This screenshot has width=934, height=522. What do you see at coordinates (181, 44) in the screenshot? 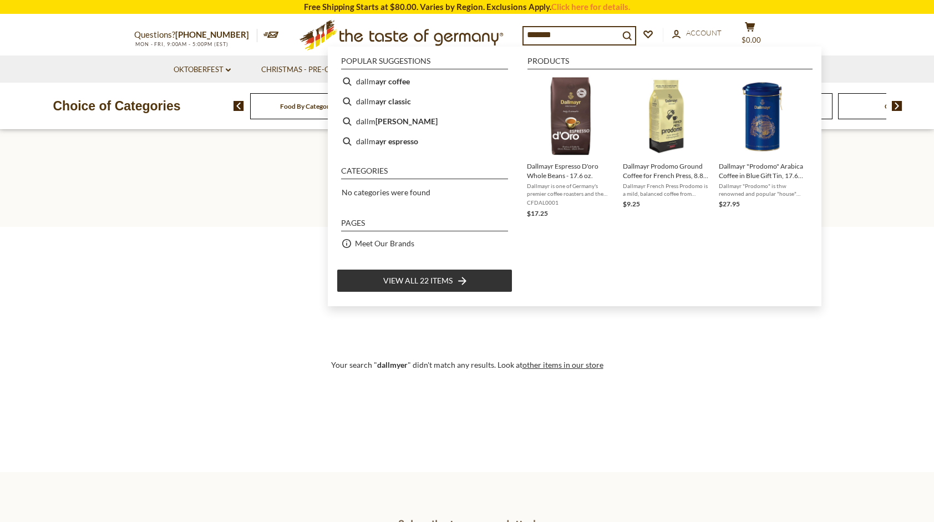
I see `span: MON - FRI, 9:00AM - 5:00PM (EST)` at bounding box center [181, 44].